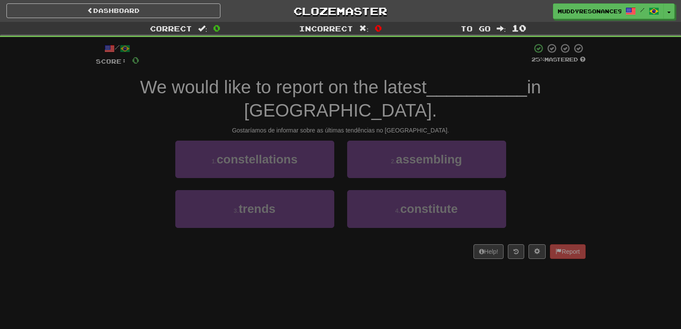 The height and width of the screenshot is (329, 681). Describe the element at coordinates (326, 28) in the screenshot. I see `span: Incorrect` at that location.